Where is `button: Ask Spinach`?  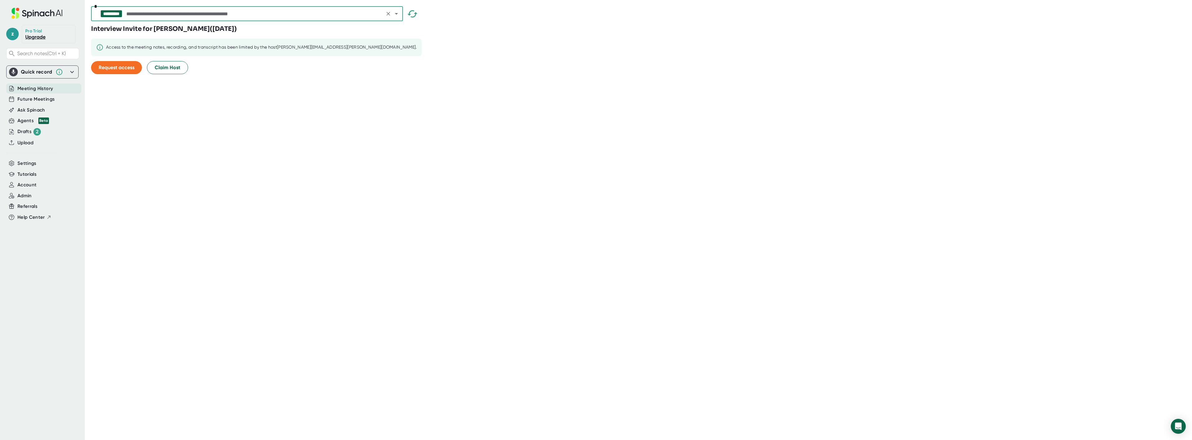 button: Ask Spinach is located at coordinates (31, 110).